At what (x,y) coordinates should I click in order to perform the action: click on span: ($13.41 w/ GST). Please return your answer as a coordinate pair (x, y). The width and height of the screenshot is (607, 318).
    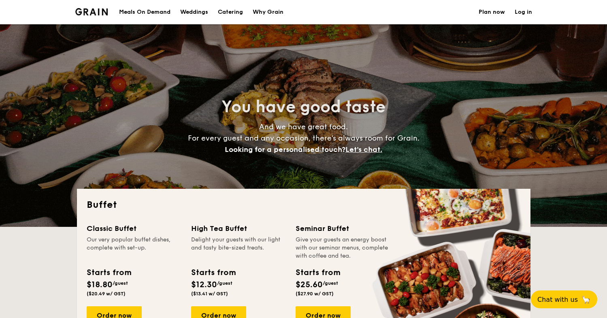
    Looking at the image, I should click on (209, 294).